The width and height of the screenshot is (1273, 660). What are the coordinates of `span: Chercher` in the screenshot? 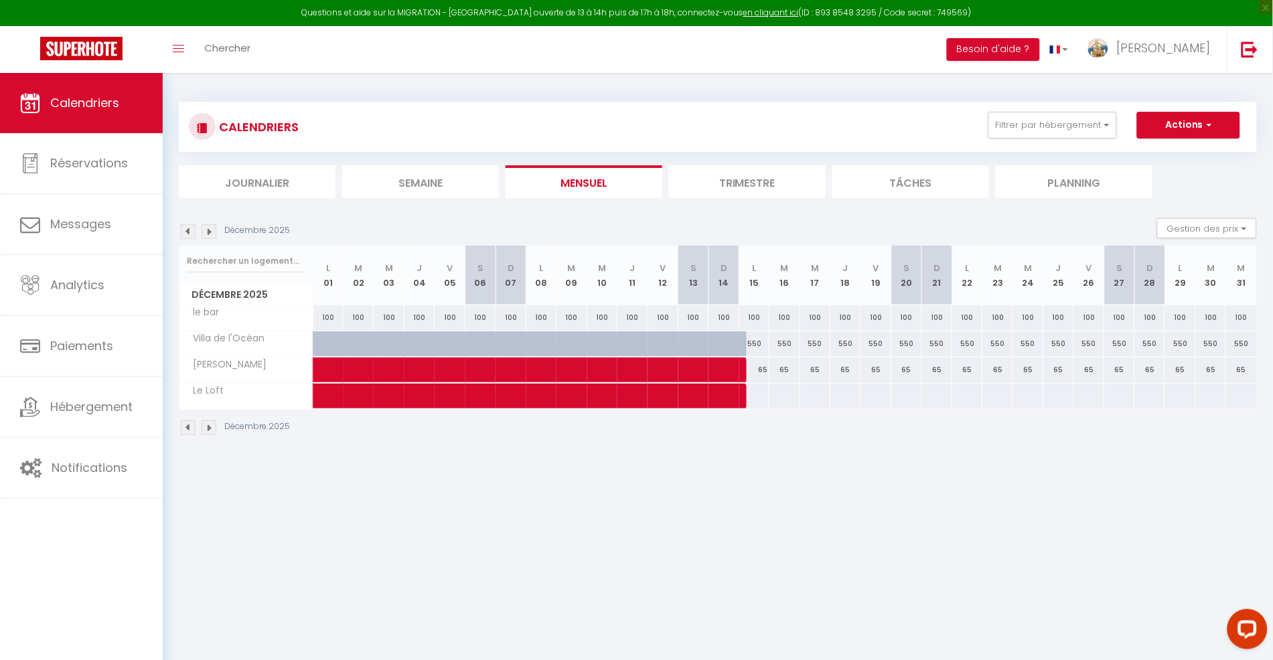 It's located at (227, 48).